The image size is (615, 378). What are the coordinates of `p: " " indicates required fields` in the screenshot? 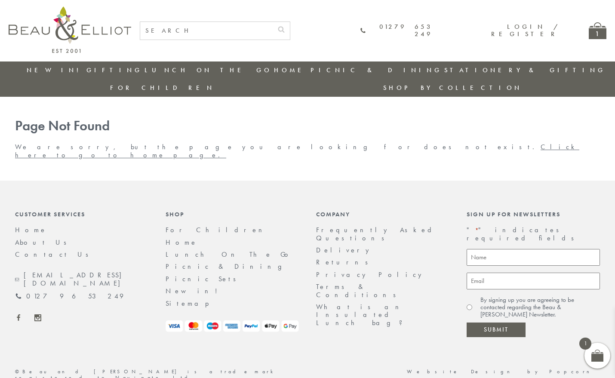 It's located at (533, 234).